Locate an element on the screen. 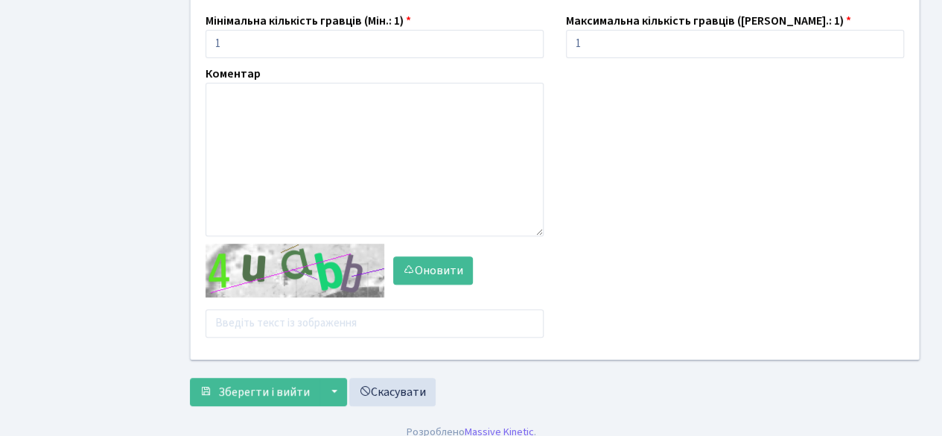 The image size is (942, 436). a: Скасувати is located at coordinates (393, 392).